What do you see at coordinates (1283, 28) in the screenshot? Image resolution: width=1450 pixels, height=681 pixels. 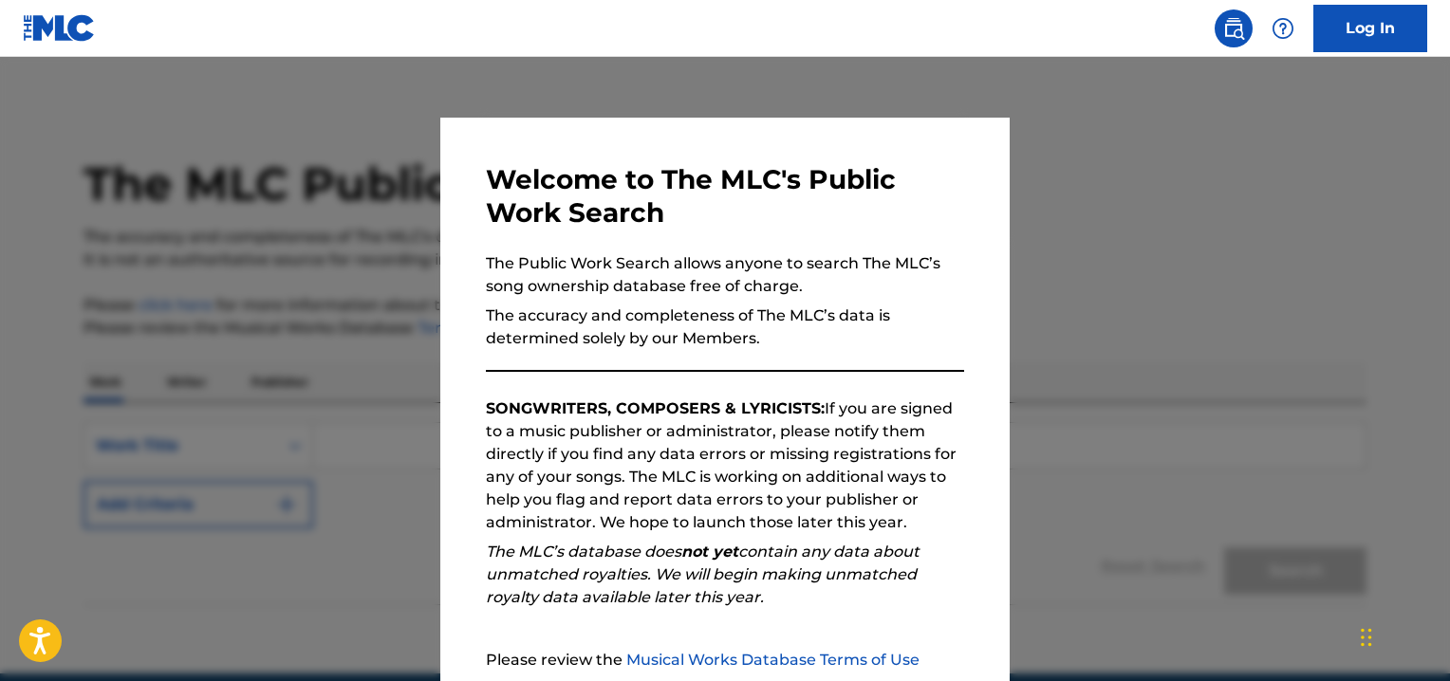 I see `div: Help` at bounding box center [1283, 28].